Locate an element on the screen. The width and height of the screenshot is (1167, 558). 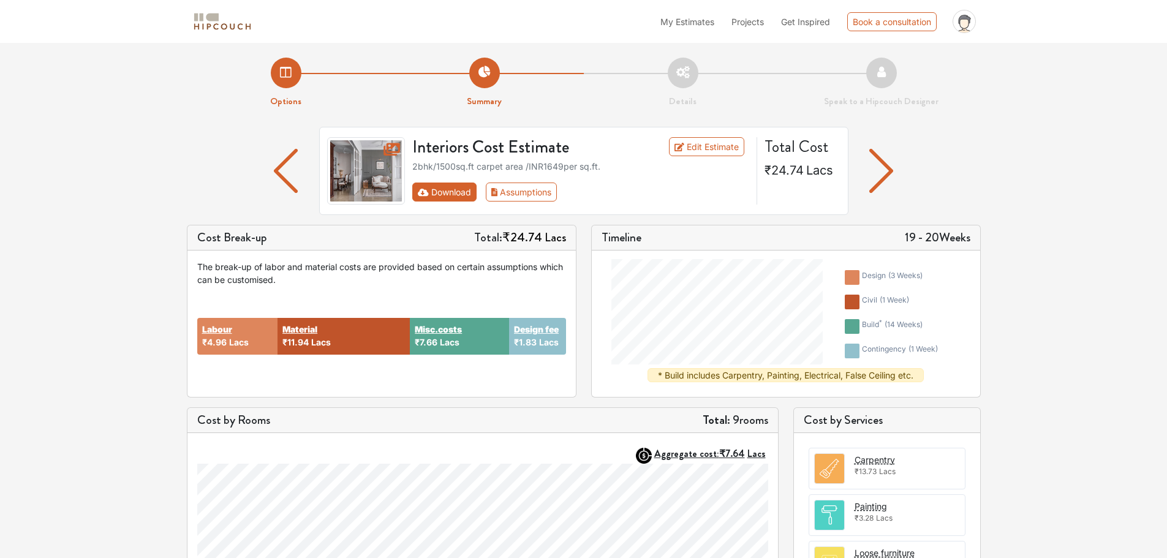
div: The break-up of labor and material costs are provided based on certain assumptions which can be c... is located at coordinates (382, 273).